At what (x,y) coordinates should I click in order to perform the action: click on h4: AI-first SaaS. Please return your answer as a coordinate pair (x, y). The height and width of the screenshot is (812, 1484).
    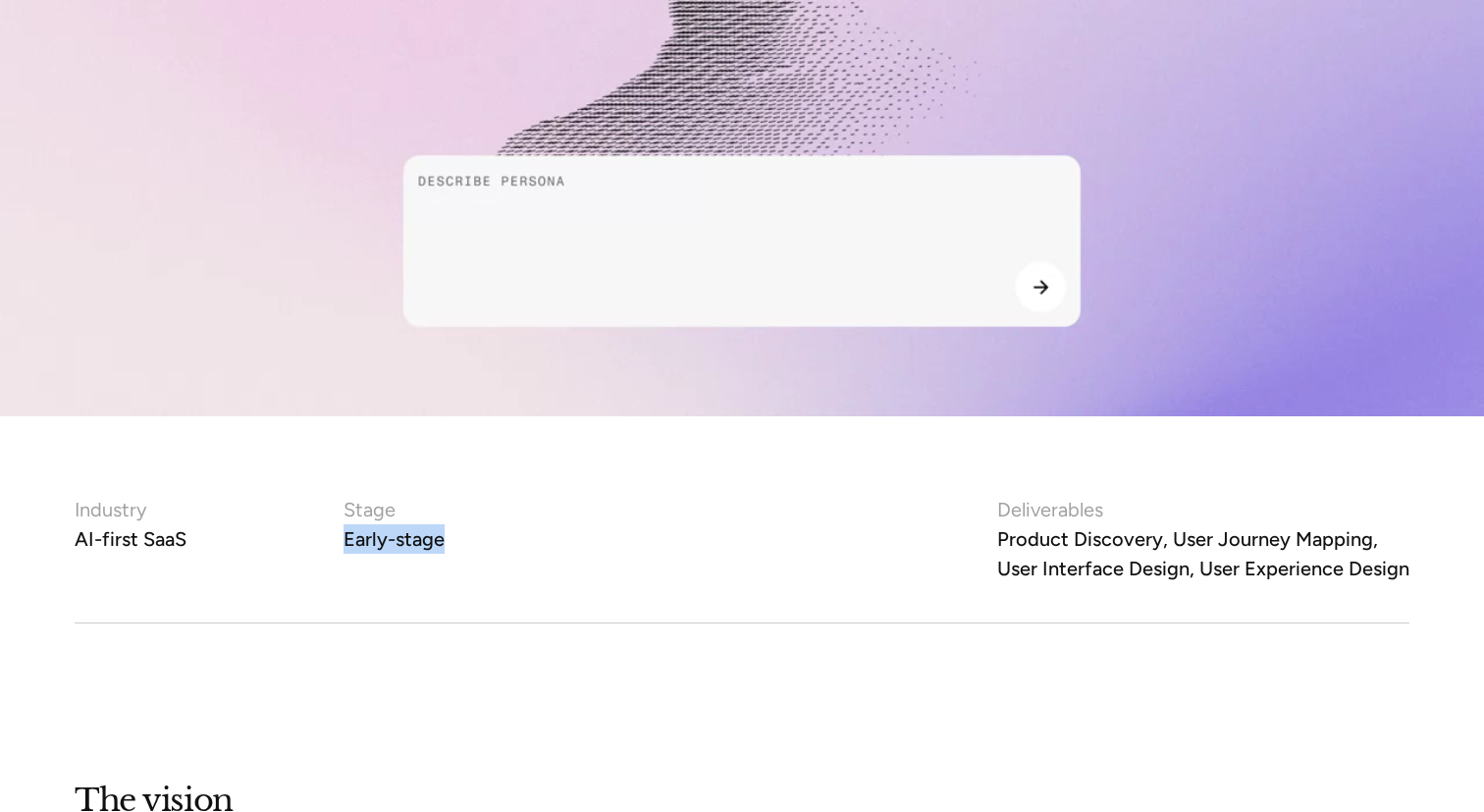
    Looking at the image, I should click on (131, 539).